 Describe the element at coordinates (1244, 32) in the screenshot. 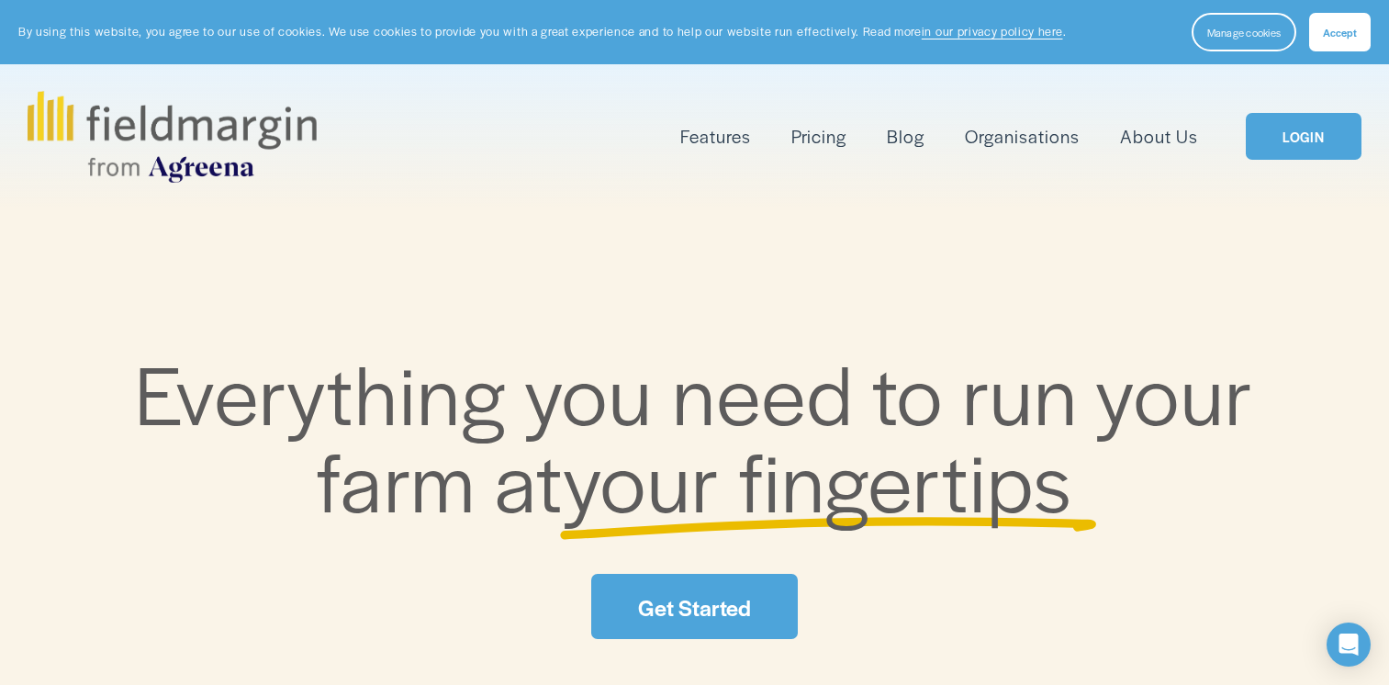

I see `span: Manage cookies` at that location.